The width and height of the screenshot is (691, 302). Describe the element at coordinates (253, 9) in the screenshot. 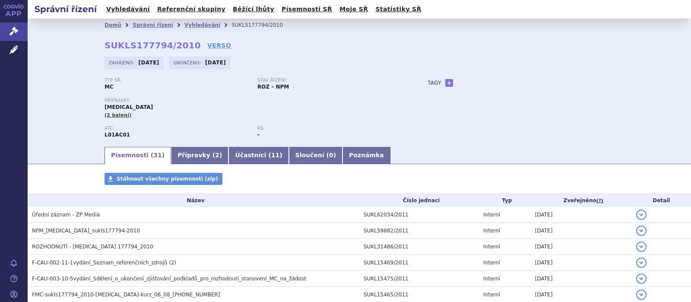

I see `a: Běžící lhůty` at that location.